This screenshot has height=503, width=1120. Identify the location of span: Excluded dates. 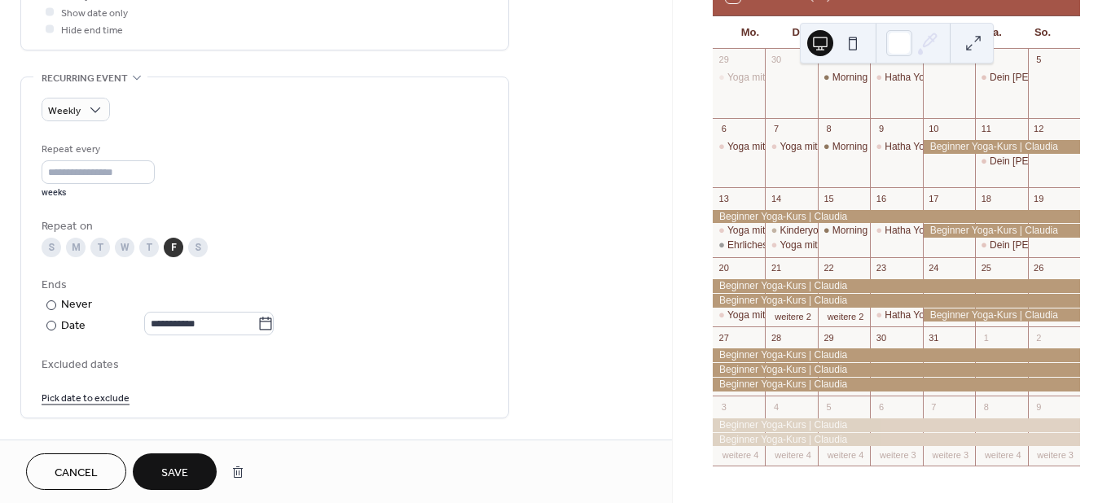
(265, 365).